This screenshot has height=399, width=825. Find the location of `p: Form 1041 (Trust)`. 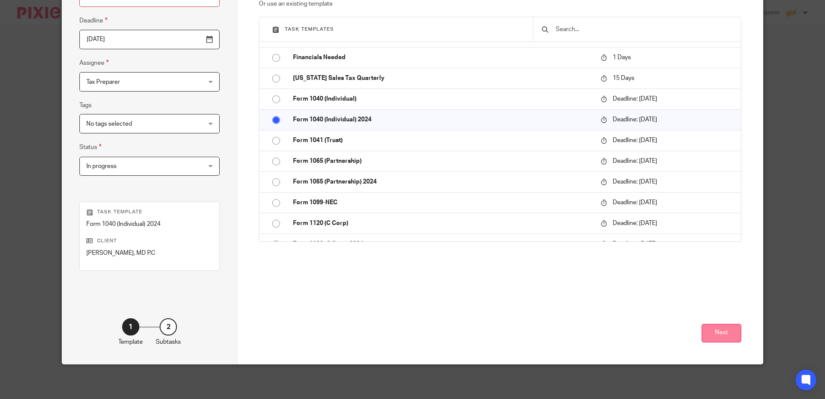

p: Form 1041 (Trust) is located at coordinates (442, 140).